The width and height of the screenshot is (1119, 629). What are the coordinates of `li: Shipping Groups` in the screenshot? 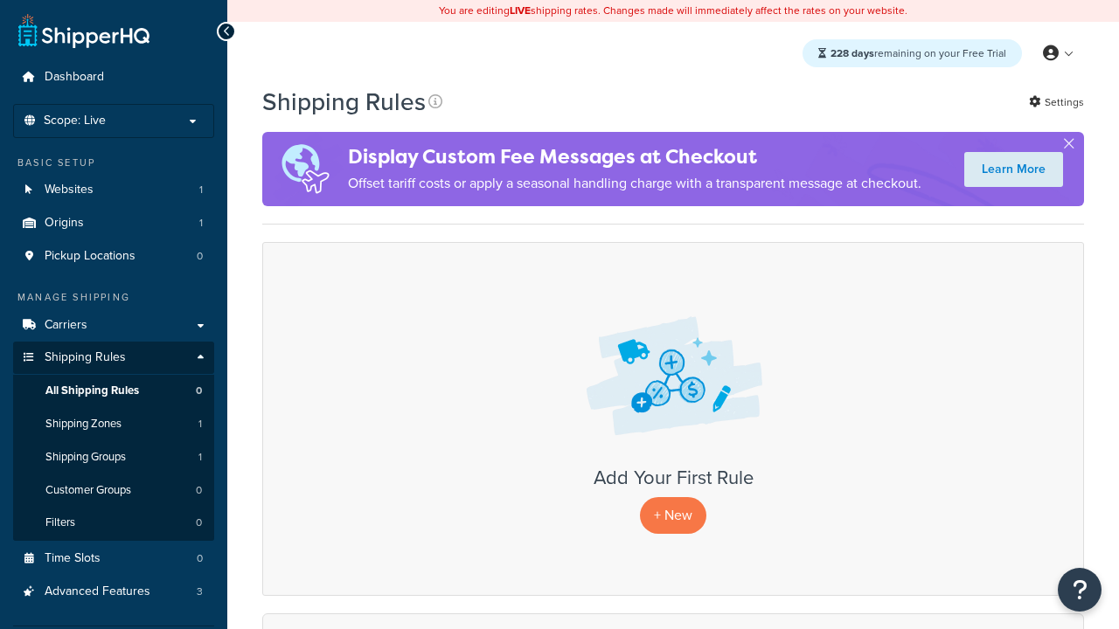 It's located at (114, 457).